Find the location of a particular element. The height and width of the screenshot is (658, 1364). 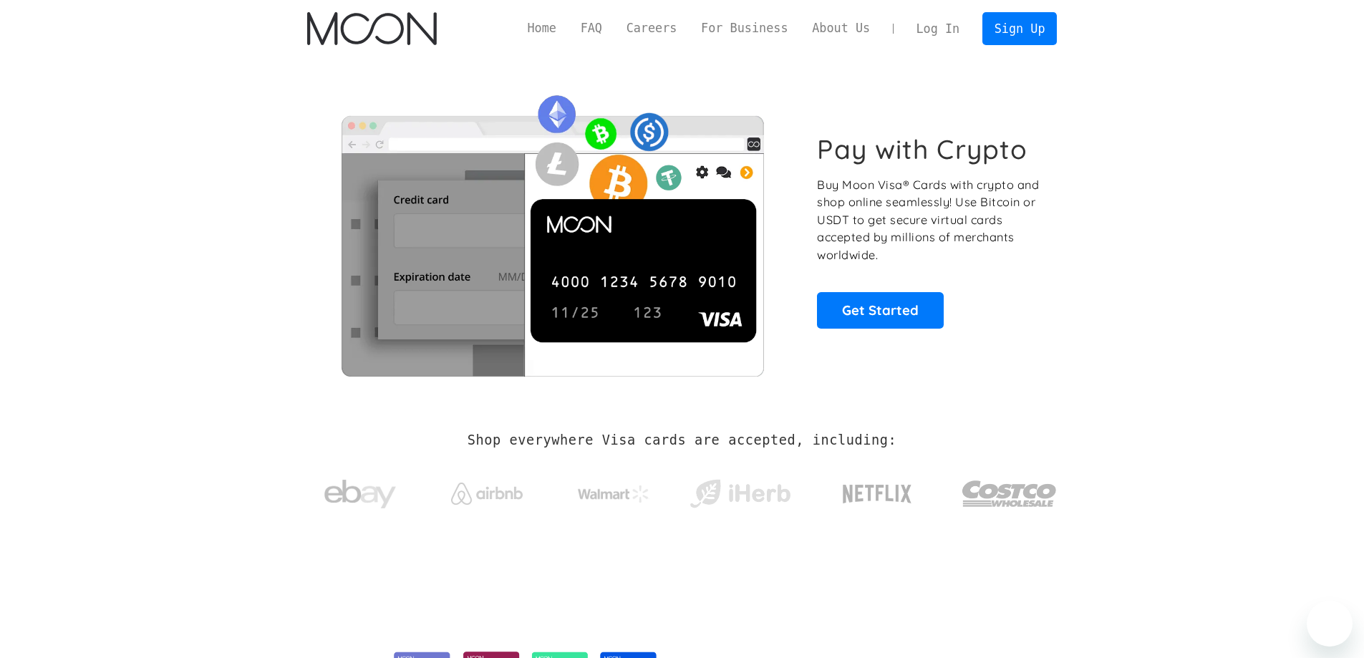

h2: Shop everywhere Visa cards are accepted, including: is located at coordinates (681, 440).